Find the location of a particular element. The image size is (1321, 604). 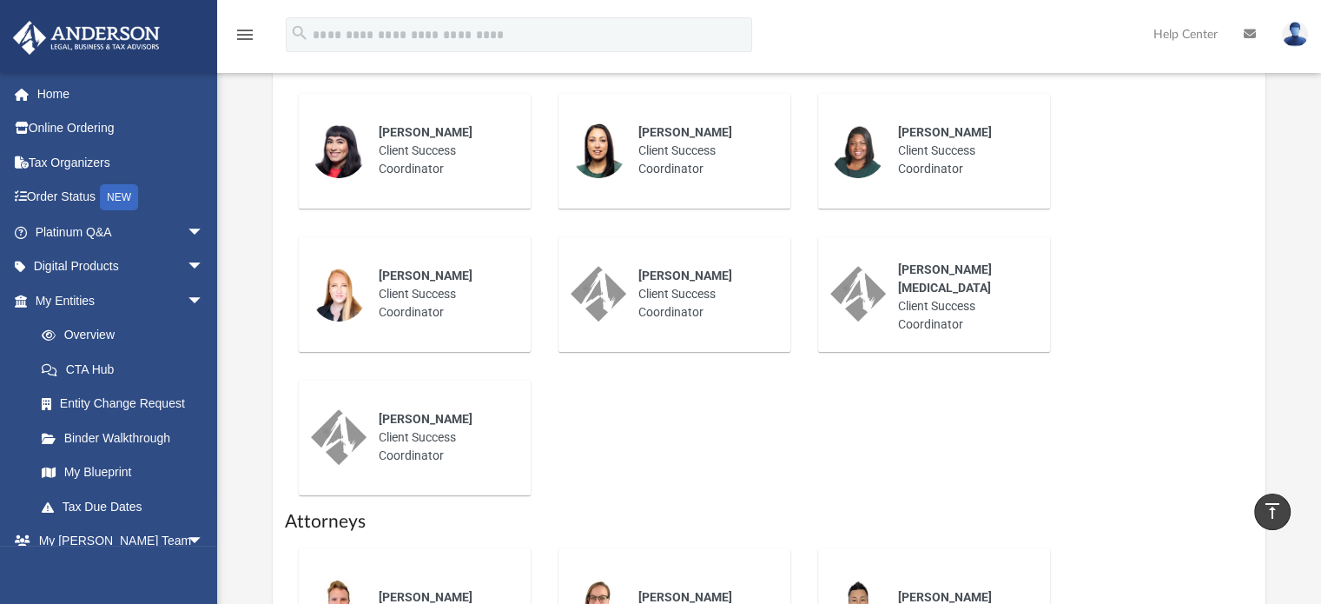

a: Entity Change Request is located at coordinates (127, 404).